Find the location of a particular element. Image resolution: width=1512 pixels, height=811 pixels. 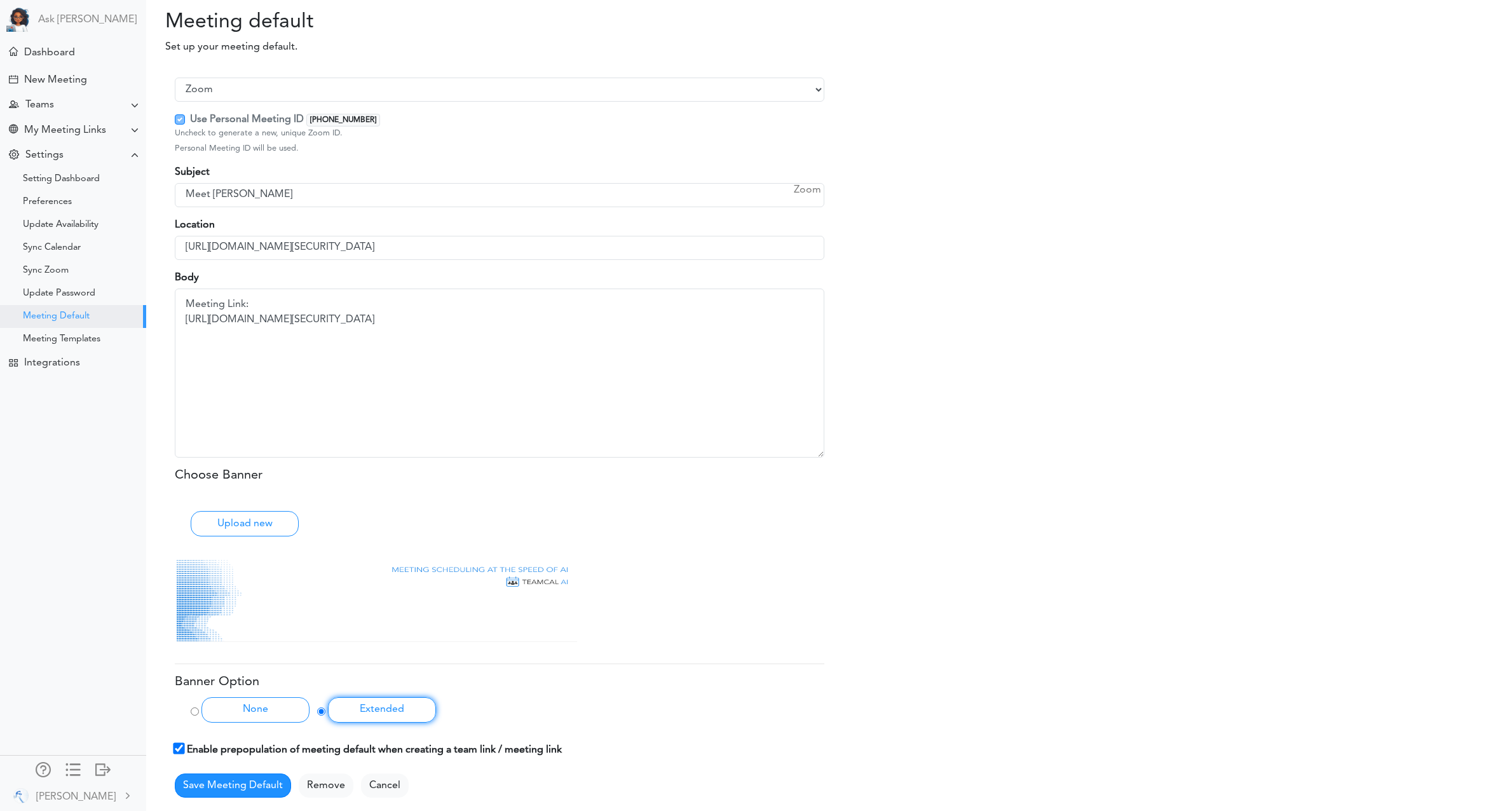

span: autofill-zoomurl is located at coordinates (807, 190).